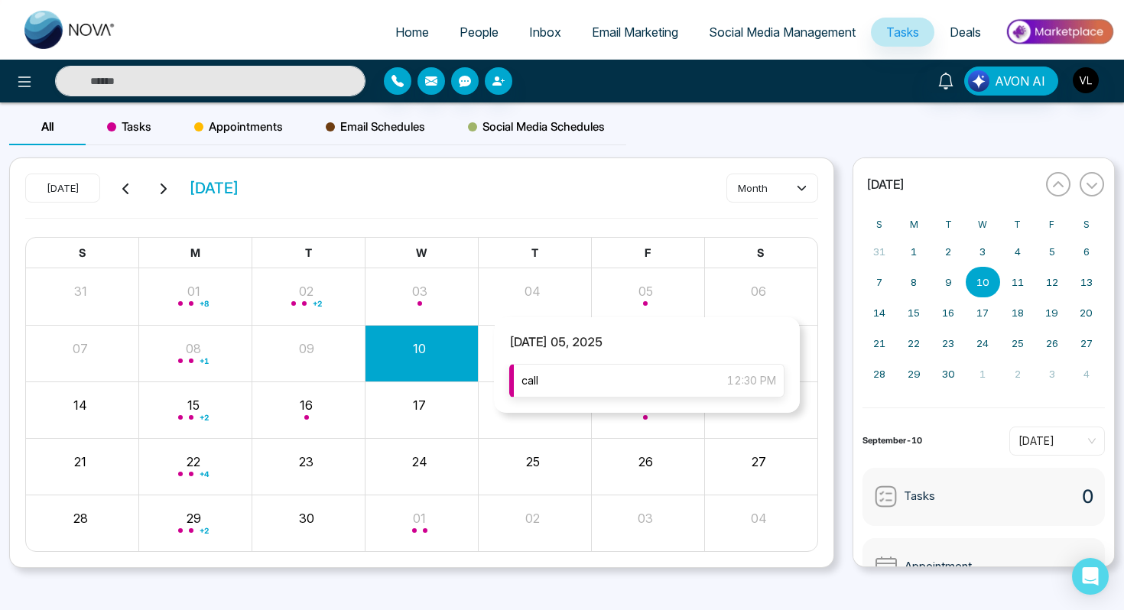 The image size is (1124, 610). Describe the element at coordinates (892, 440) in the screenshot. I see `strong: September-10` at that location.